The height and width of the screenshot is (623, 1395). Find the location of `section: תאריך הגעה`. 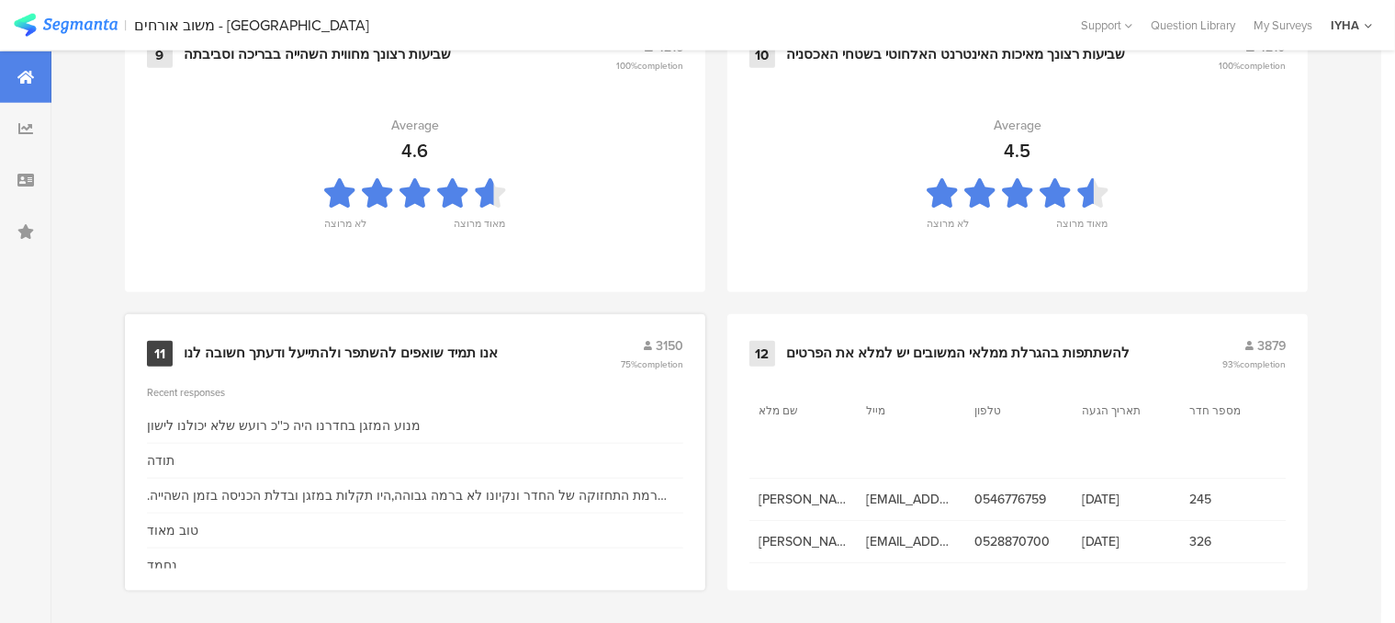

section: תאריך הגעה is located at coordinates (1123, 411).